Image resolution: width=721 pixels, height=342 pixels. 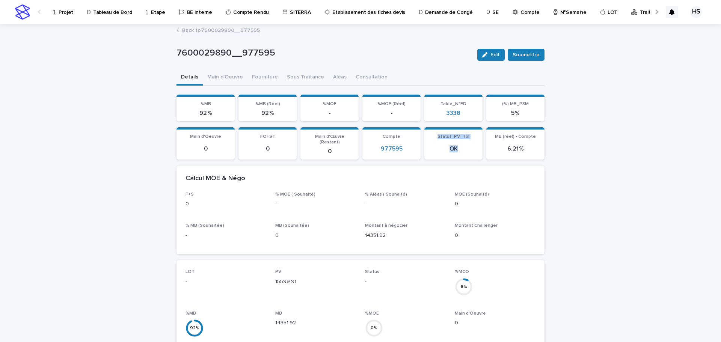 What do you see at coordinates (374, 328) in the screenshot?
I see `div: 0 %` at bounding box center [374, 328].